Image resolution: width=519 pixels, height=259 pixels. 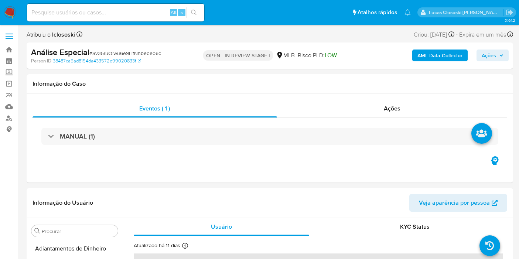 I want to click on button: AML Data Collector, so click(x=440, y=55).